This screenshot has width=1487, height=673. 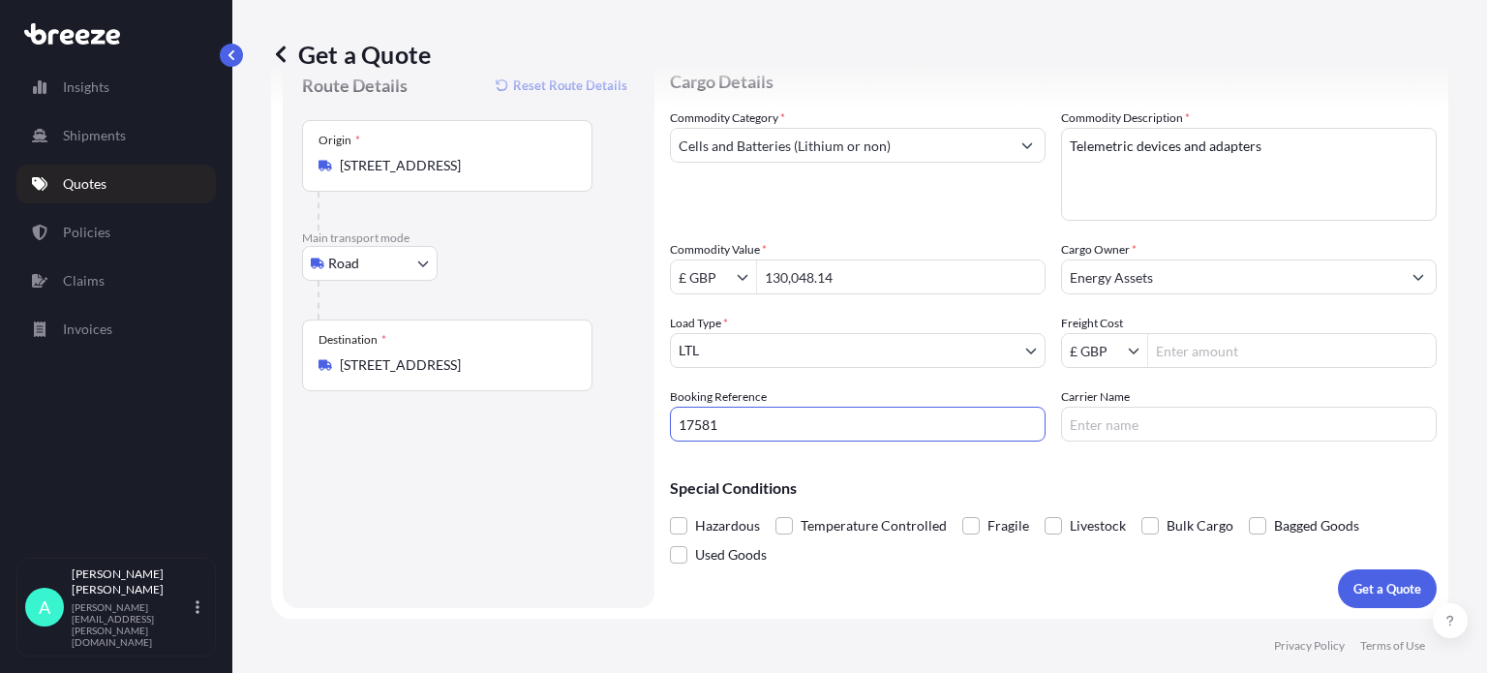 What do you see at coordinates (727, 526) in the screenshot?
I see `span: Hazardous` at bounding box center [727, 526].